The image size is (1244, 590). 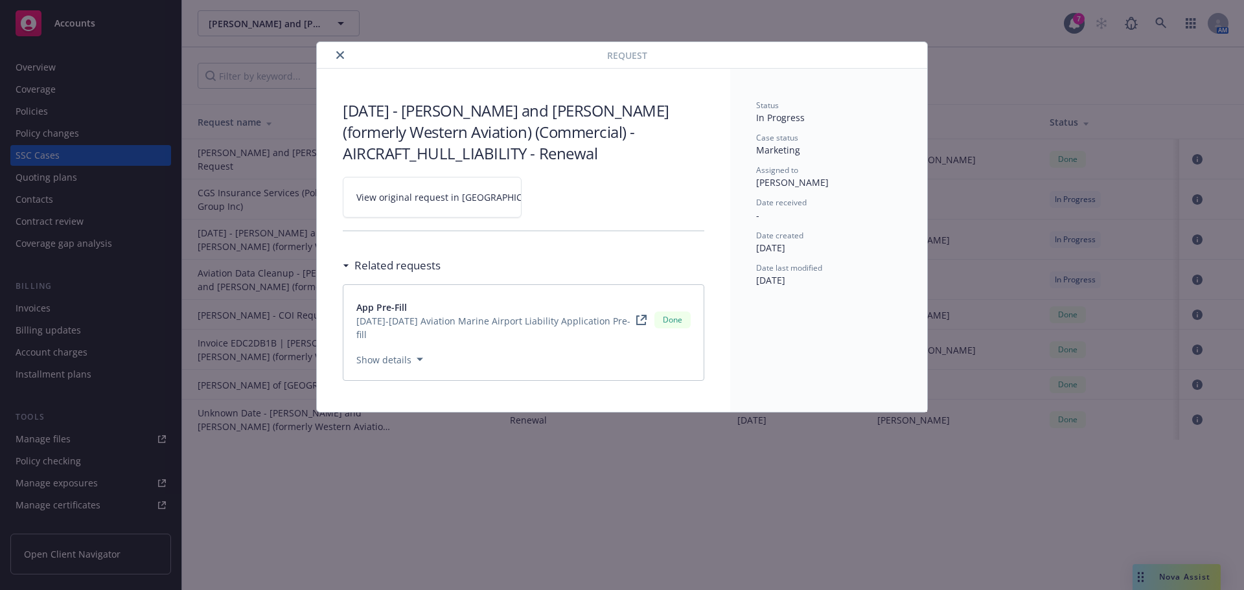 What do you see at coordinates (672, 320) in the screenshot?
I see `span: Done` at bounding box center [672, 320].